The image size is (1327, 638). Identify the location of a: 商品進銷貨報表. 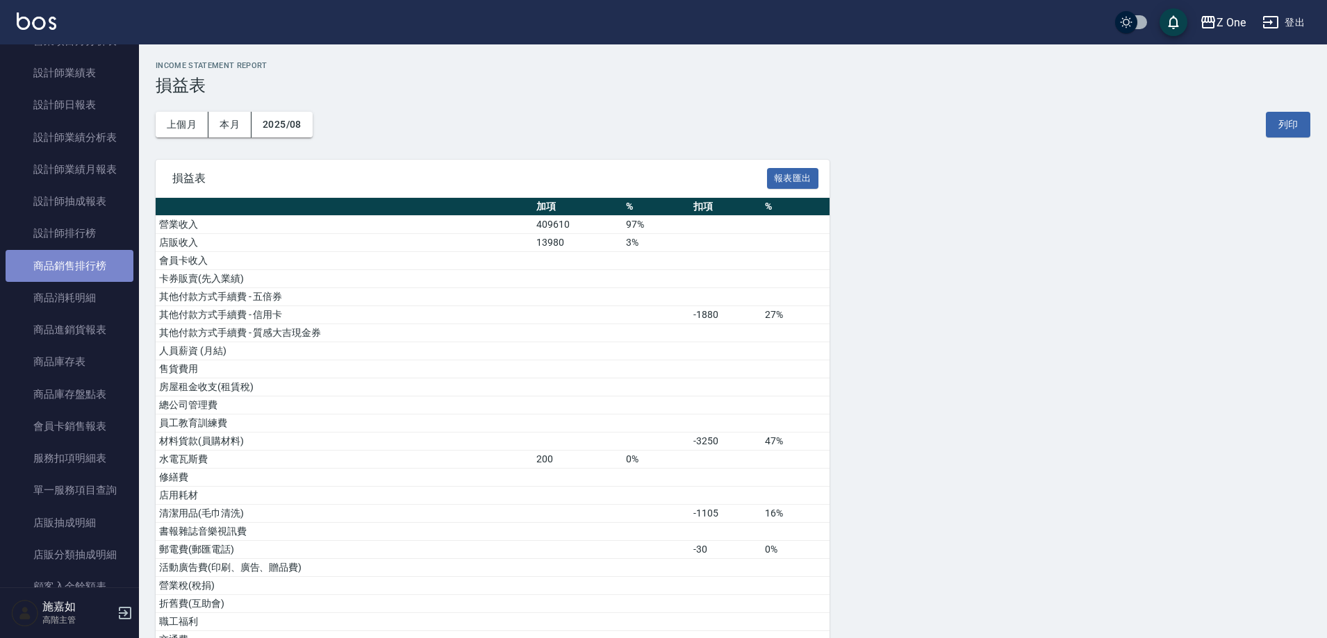
(69, 330).